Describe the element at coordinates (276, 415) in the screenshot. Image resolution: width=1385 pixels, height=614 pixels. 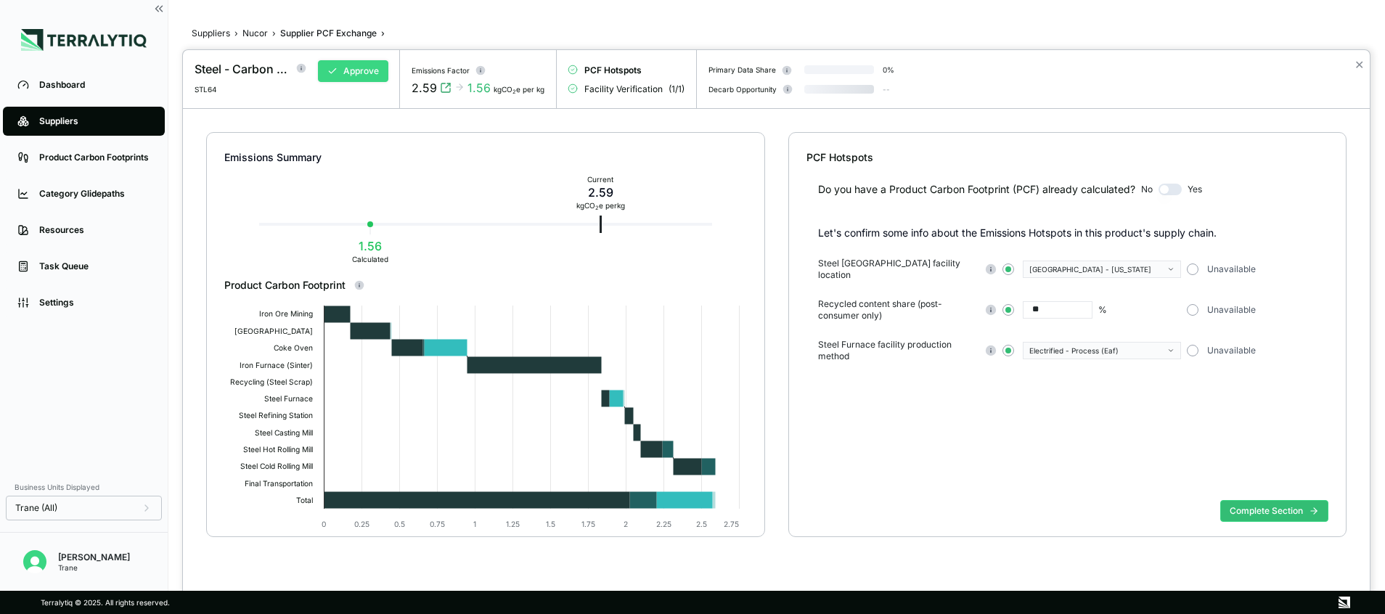
I see `text: Steel Refining Station` at that location.